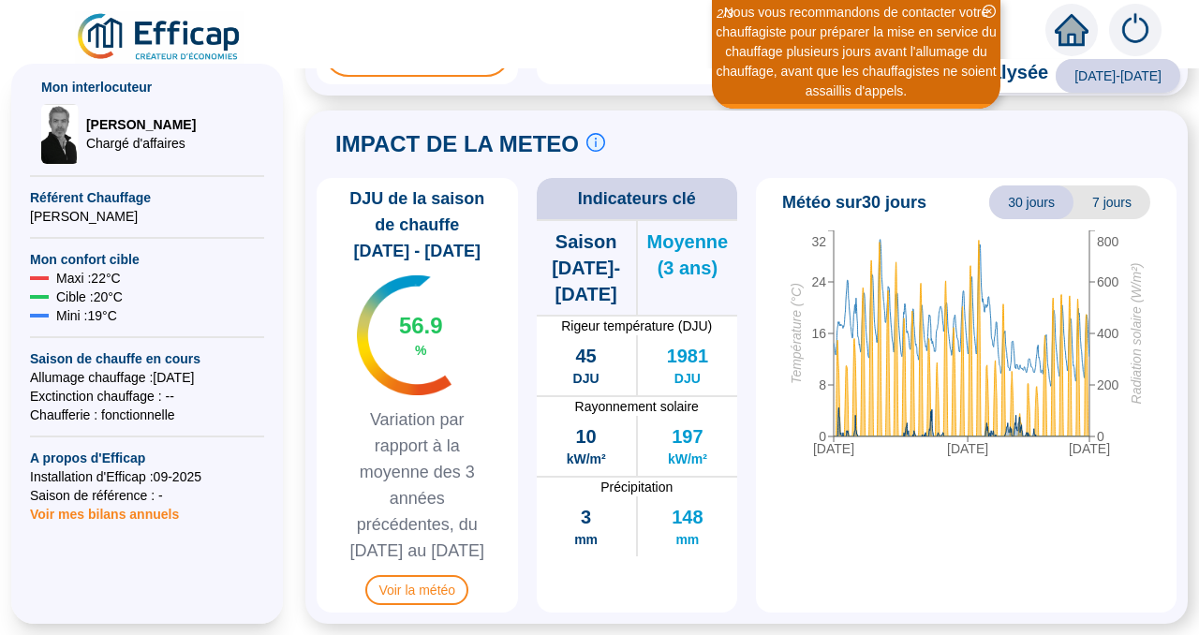 The width and height of the screenshot is (1199, 635). What do you see at coordinates (686, 517) in the screenshot?
I see `span: 148` at bounding box center [686, 517].